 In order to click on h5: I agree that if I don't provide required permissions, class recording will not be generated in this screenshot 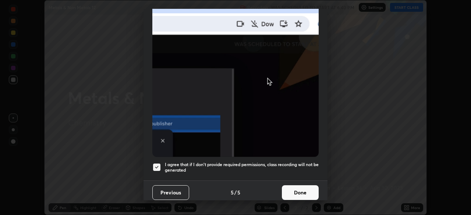, I will do `click(242, 167)`.